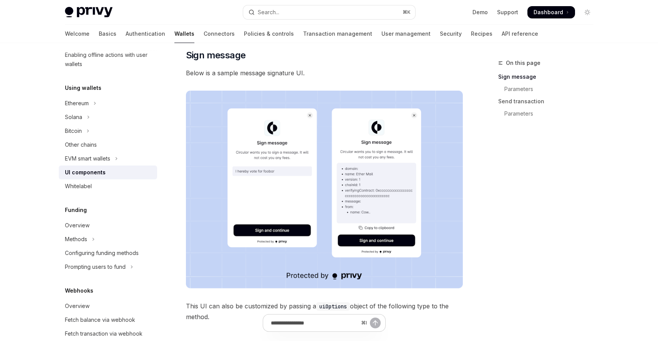  What do you see at coordinates (76, 239) in the screenshot?
I see `div: Methods` at bounding box center [76, 239].